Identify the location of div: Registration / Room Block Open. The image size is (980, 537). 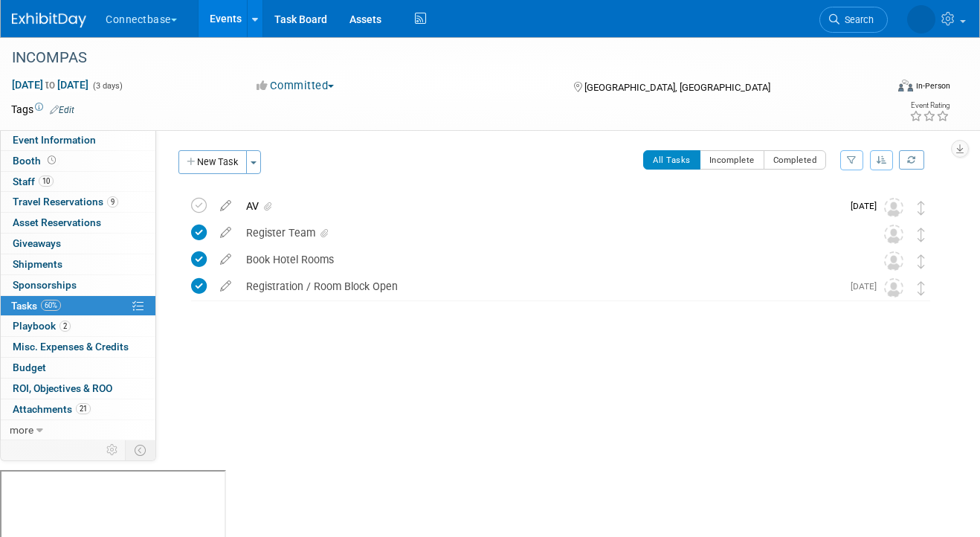
(540, 286).